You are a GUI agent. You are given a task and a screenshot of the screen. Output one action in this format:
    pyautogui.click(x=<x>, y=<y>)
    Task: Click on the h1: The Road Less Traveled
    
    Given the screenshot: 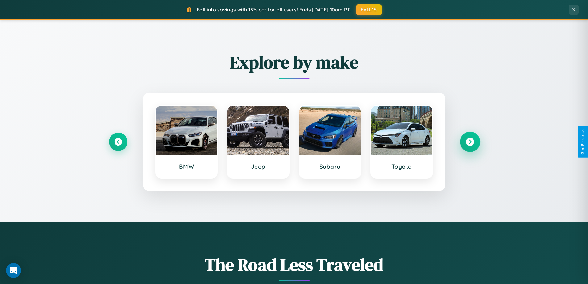 What is the action you would take?
    pyautogui.click(x=294, y=264)
    